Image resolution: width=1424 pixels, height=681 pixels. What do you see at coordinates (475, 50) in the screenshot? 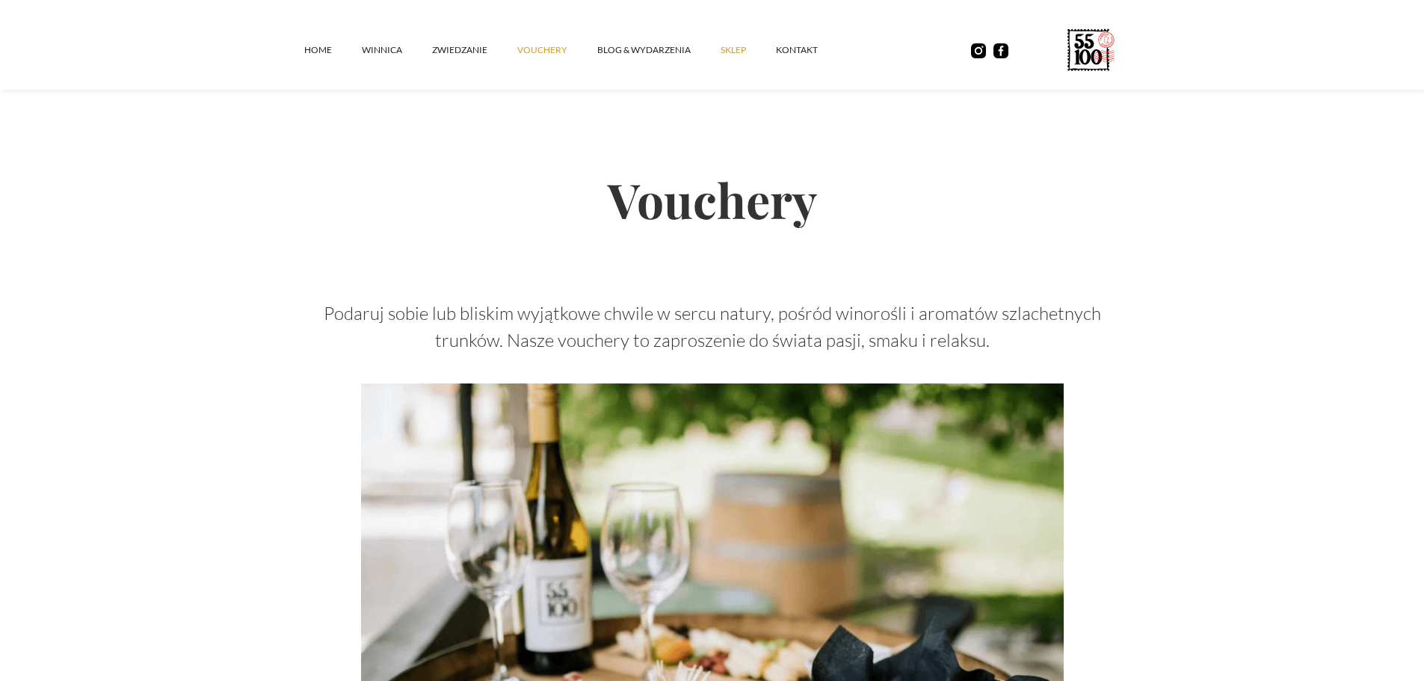
I see `a: ZWIEDZANIE` at bounding box center [475, 50].